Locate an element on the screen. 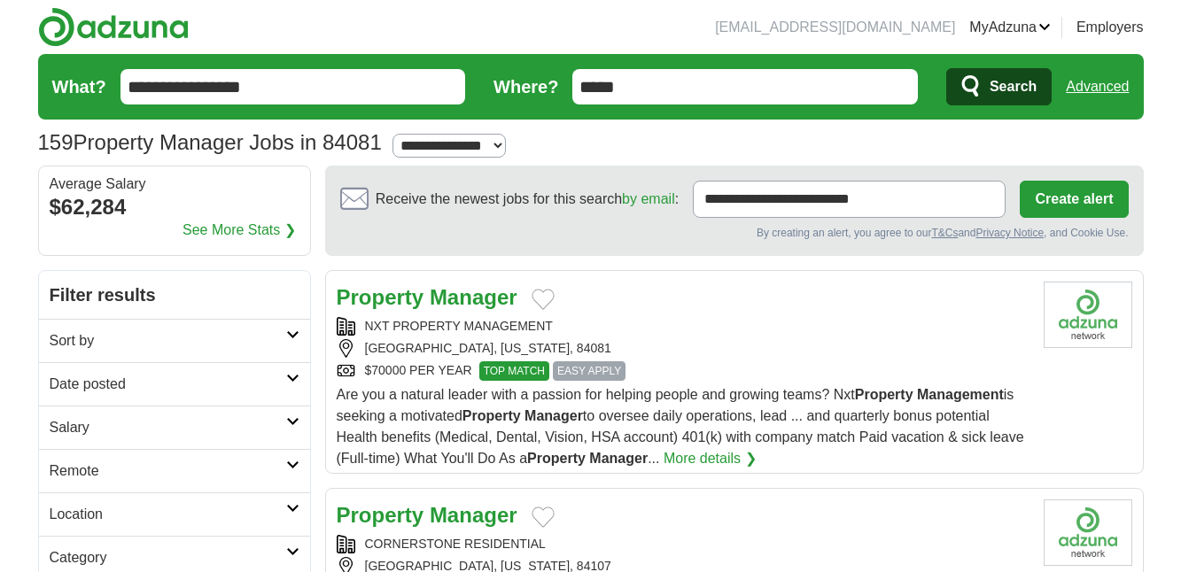 The width and height of the screenshot is (1181, 572). div: Average Salary is located at coordinates (174, 184).